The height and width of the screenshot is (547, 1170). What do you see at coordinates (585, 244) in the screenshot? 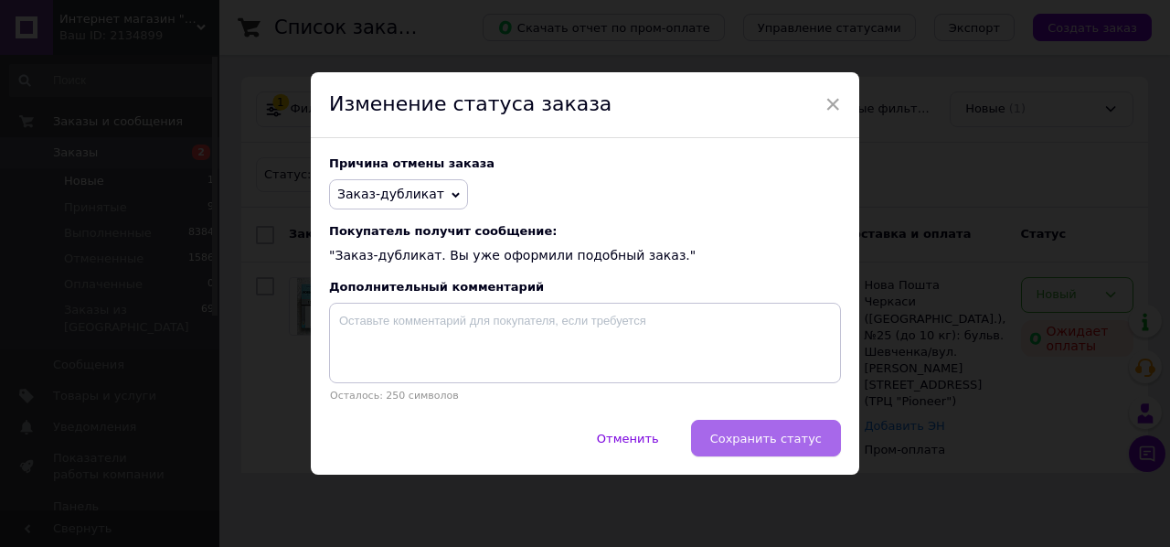
I see `div: "Заказ-дубликат. Вы уже оформили подобный заказ."` at bounding box center [585, 244].